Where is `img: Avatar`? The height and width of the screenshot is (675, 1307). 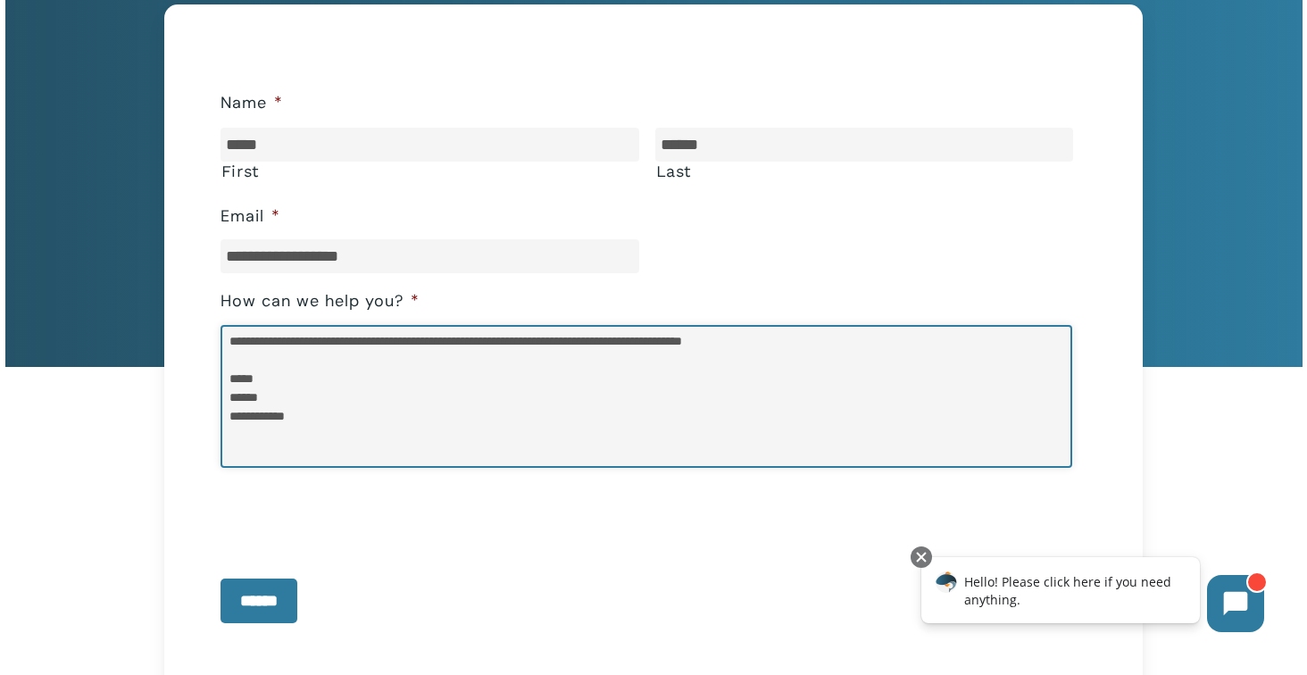 img: Avatar is located at coordinates (44, 39).